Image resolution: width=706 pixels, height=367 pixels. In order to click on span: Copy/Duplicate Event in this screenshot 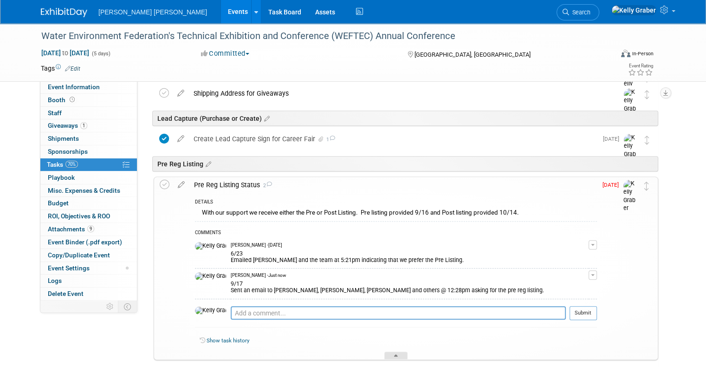, I will do `click(79, 255)`.